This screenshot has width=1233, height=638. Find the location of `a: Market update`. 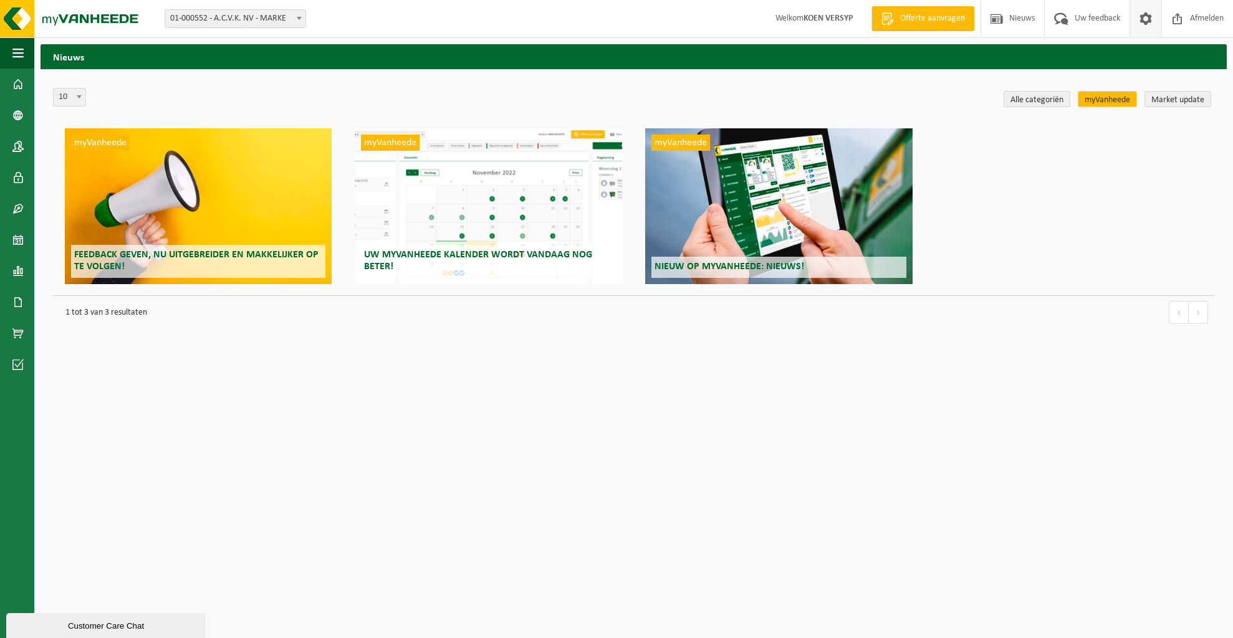

a: Market update is located at coordinates (1177, 99).